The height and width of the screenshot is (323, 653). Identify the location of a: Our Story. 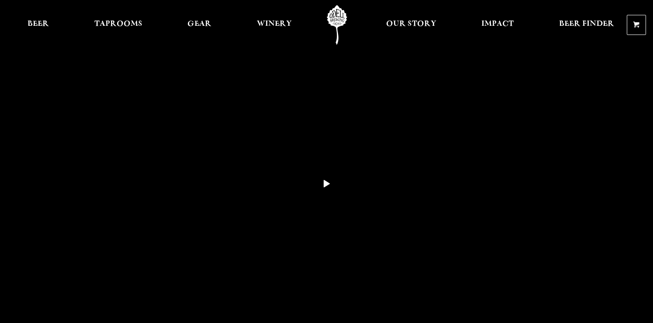
(411, 25).